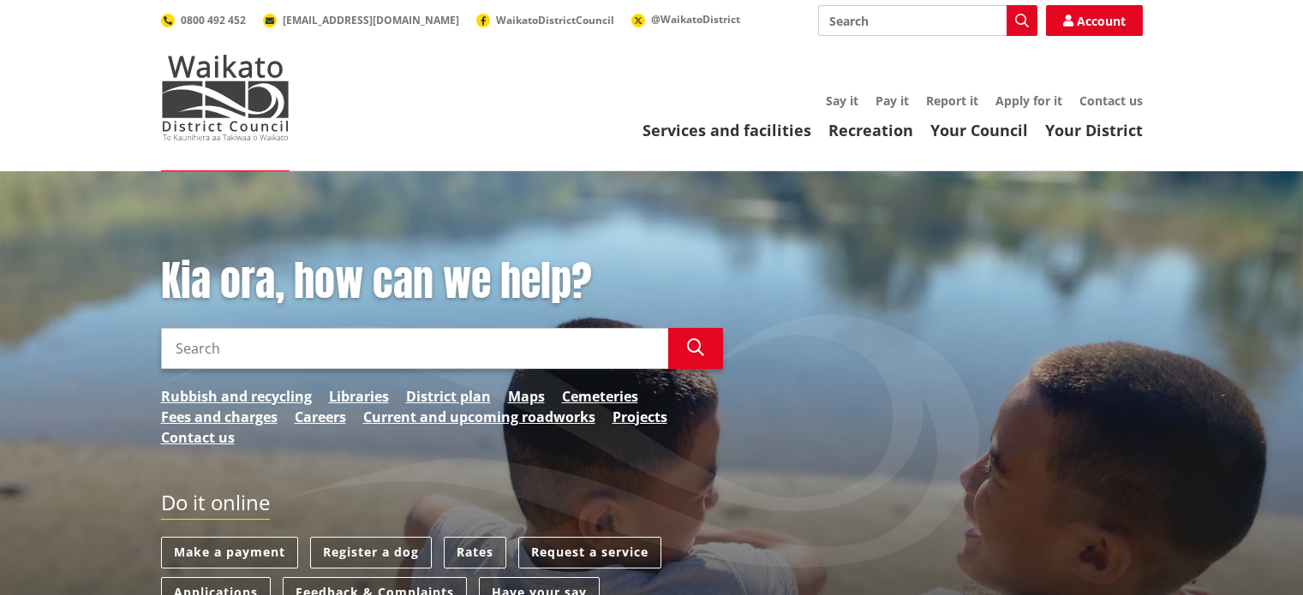 The image size is (1303, 595). Describe the element at coordinates (479, 417) in the screenshot. I see `a: Current and upcoming roadworks` at that location.